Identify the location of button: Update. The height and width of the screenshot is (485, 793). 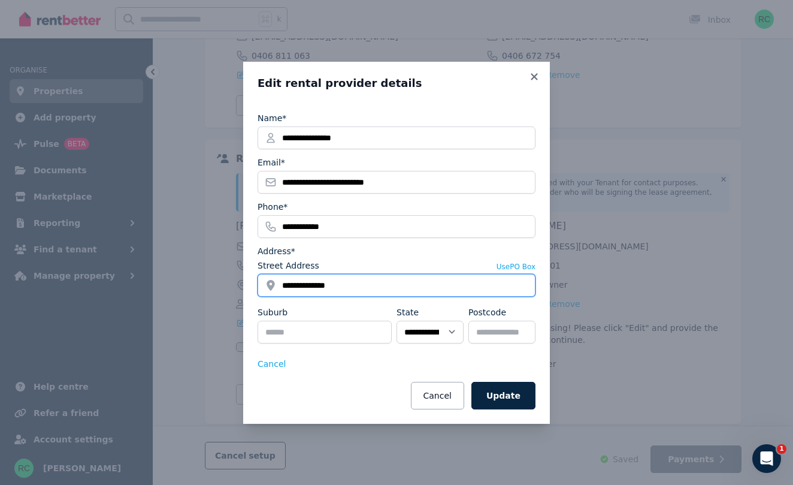
(503, 395).